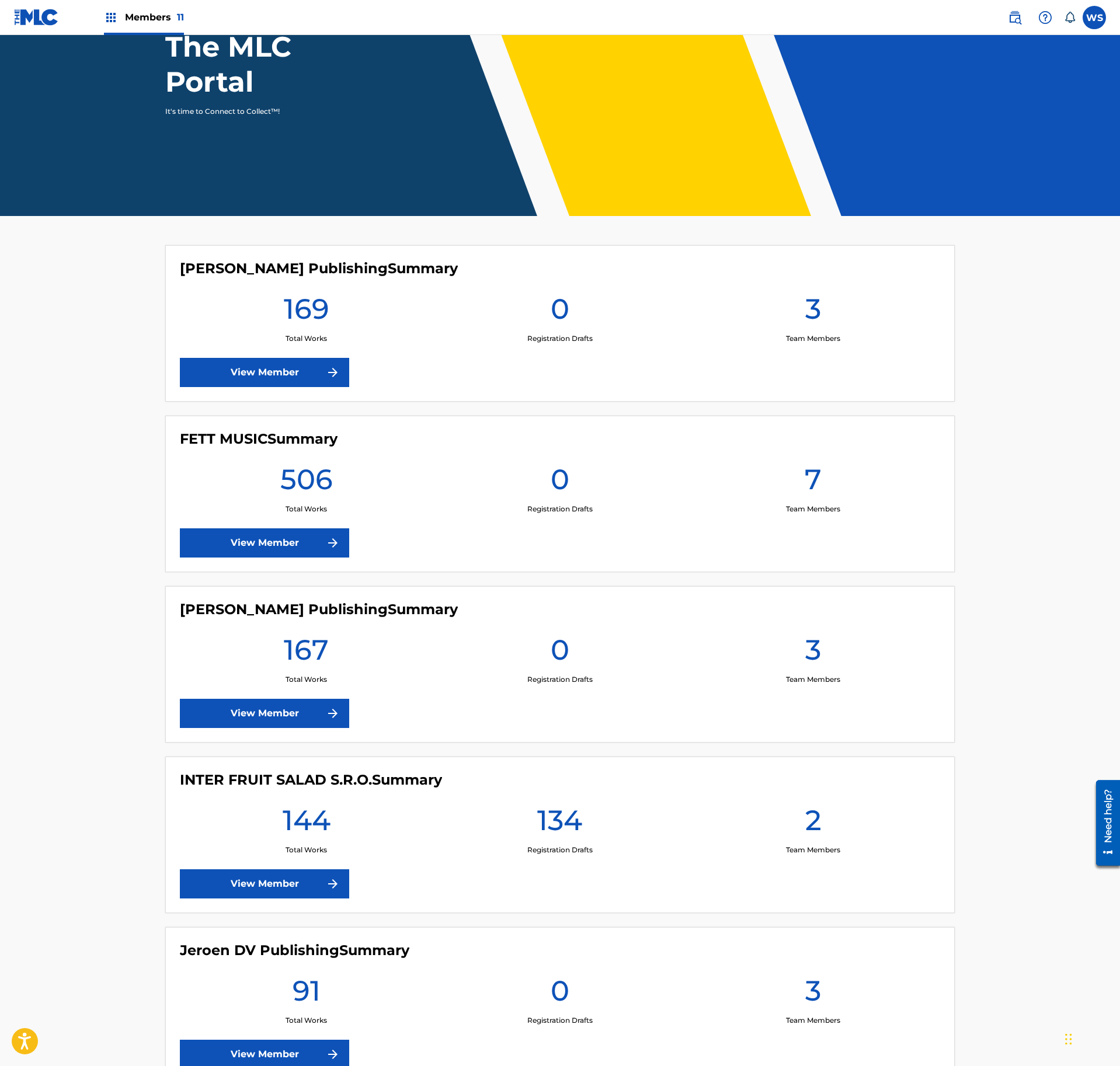  What do you see at coordinates (154, 17) in the screenshot?
I see `span: Members` at bounding box center [154, 17].